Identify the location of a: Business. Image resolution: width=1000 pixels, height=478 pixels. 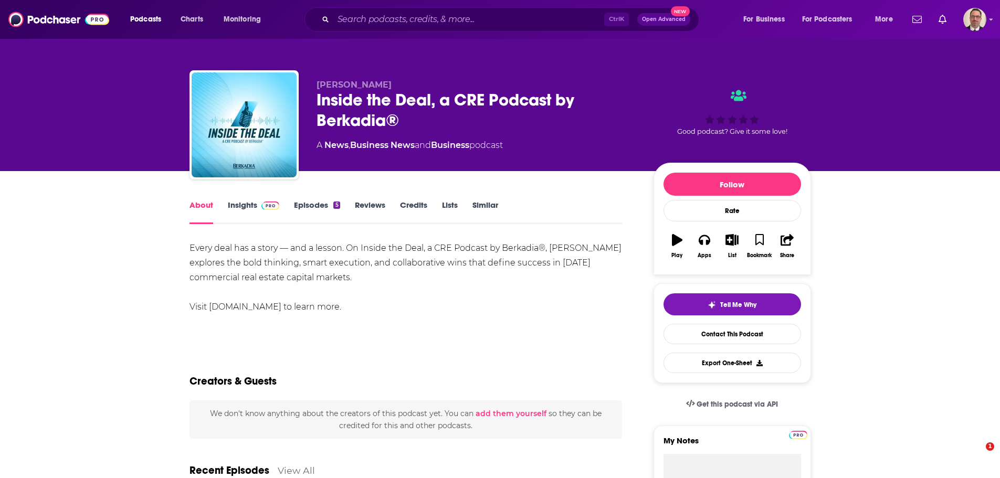
(450, 145).